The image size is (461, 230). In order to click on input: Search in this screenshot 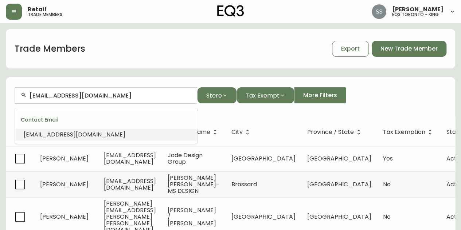, I will do `click(110, 95)`.